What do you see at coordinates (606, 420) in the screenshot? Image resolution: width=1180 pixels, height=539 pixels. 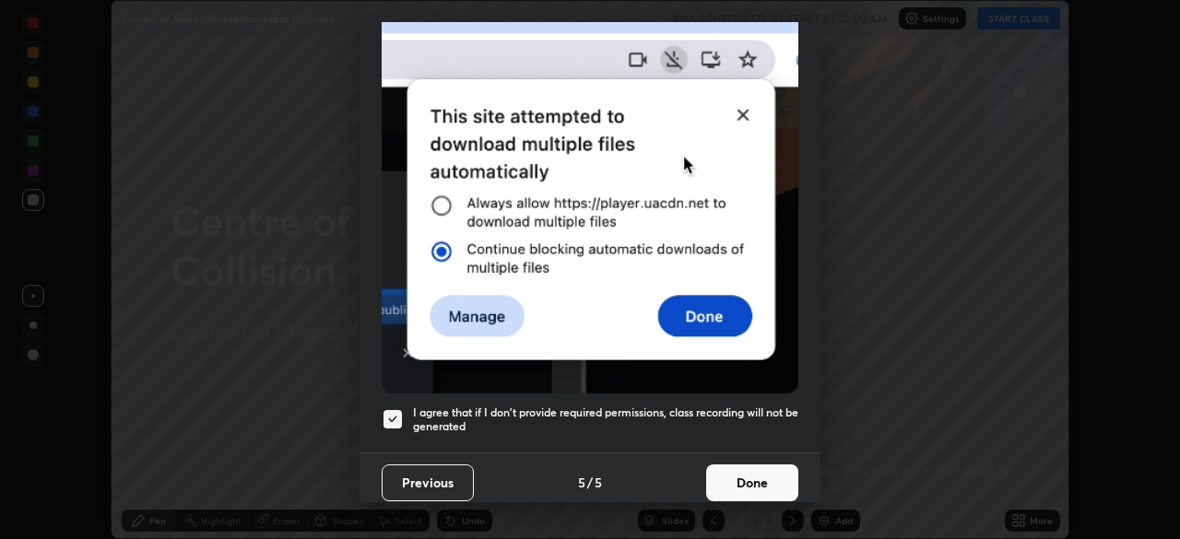 I see `h5: I agree that if I don't provide required permissions, class recording will not be generated` at bounding box center [606, 420].